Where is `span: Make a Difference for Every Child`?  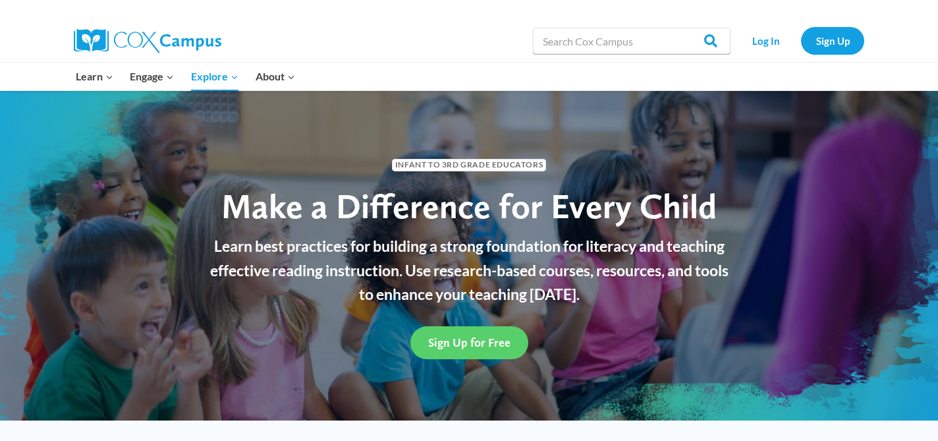
span: Make a Difference for Every Child is located at coordinates (469, 206).